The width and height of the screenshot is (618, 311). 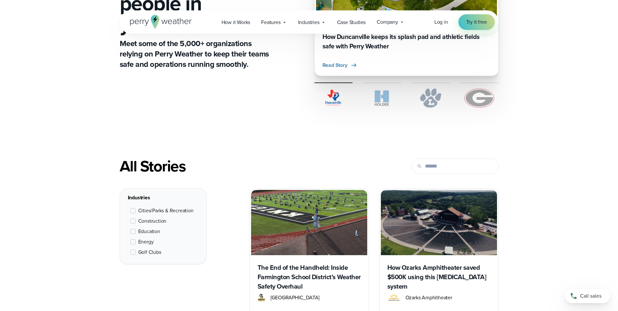 I want to click on span: Features, so click(x=271, y=22).